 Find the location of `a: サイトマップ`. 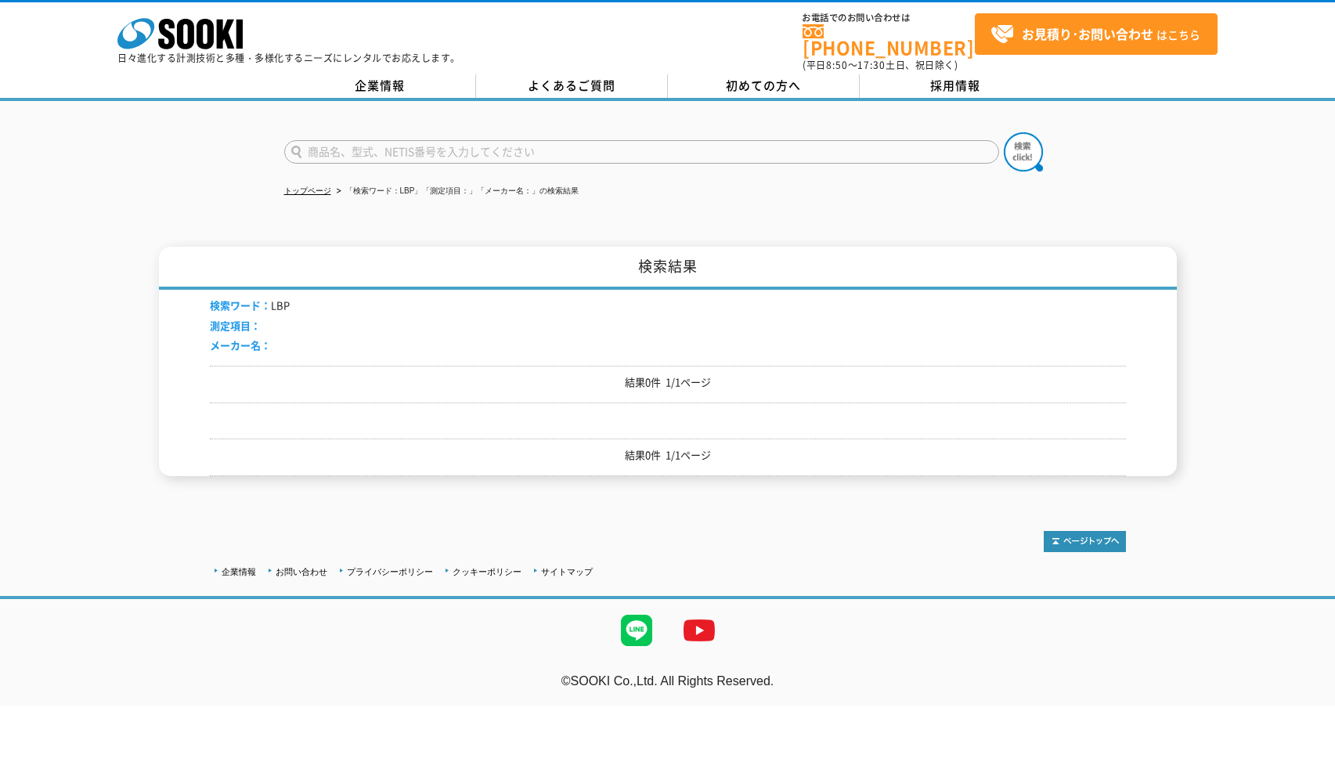

a: サイトマップ is located at coordinates (567, 571).